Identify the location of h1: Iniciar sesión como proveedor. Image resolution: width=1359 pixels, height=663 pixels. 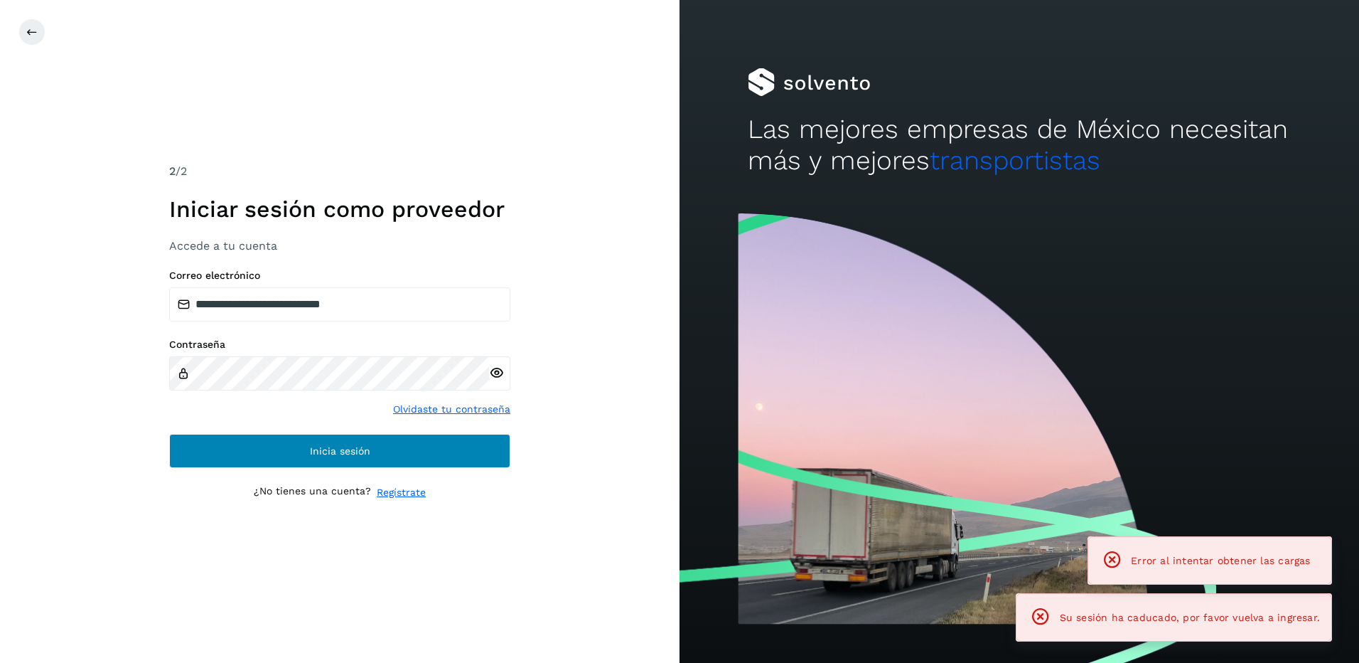
(340, 209).